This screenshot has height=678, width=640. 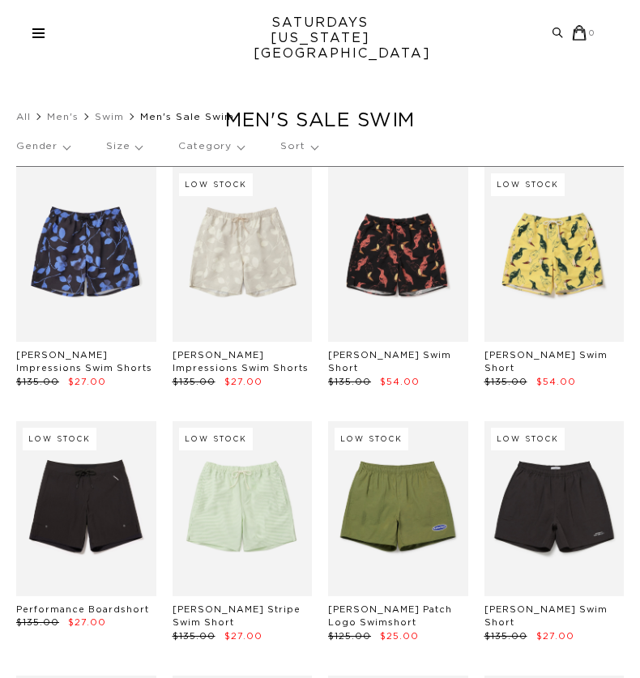 What do you see at coordinates (349, 636) in the screenshot?
I see `span: $125.00` at bounding box center [349, 636].